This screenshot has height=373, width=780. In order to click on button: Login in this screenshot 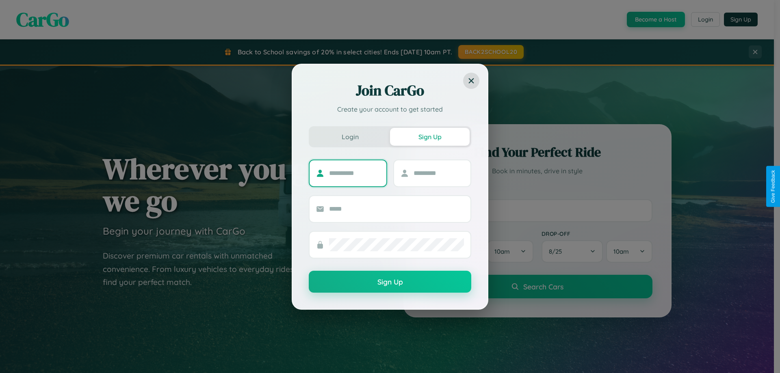, I will do `click(350, 137)`.